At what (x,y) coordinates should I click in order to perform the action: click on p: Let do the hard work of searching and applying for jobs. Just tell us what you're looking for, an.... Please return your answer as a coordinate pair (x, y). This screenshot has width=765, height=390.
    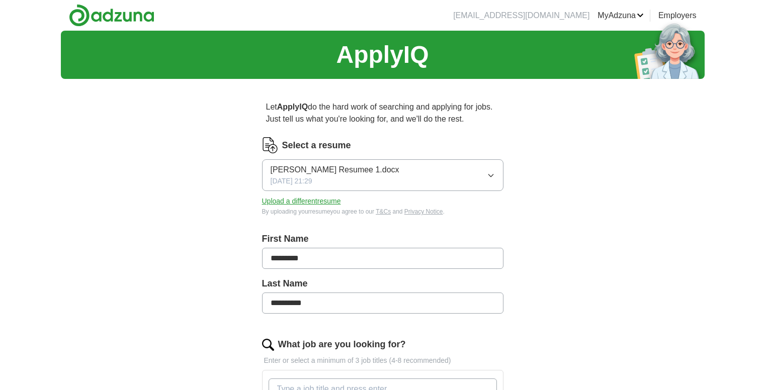
    Looking at the image, I should click on (383, 113).